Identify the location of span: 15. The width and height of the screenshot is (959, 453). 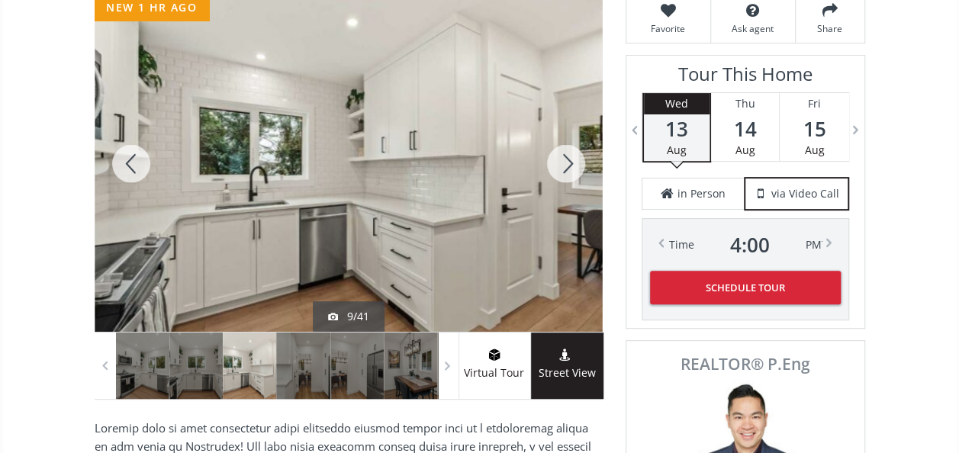
(814, 129).